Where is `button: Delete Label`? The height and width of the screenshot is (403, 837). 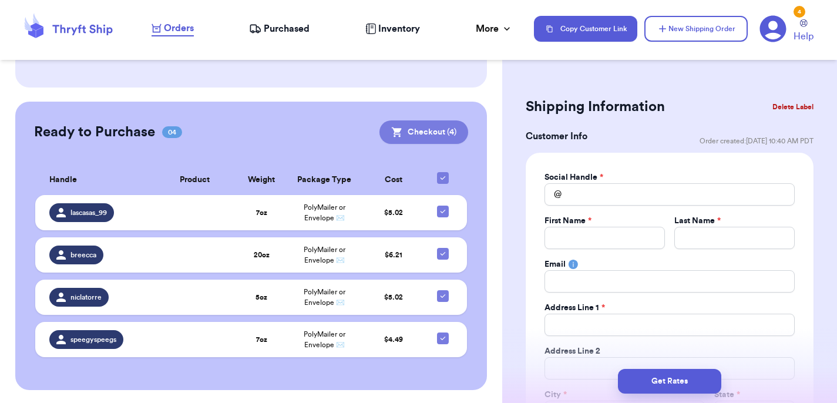 button: Delete Label is located at coordinates (793, 107).